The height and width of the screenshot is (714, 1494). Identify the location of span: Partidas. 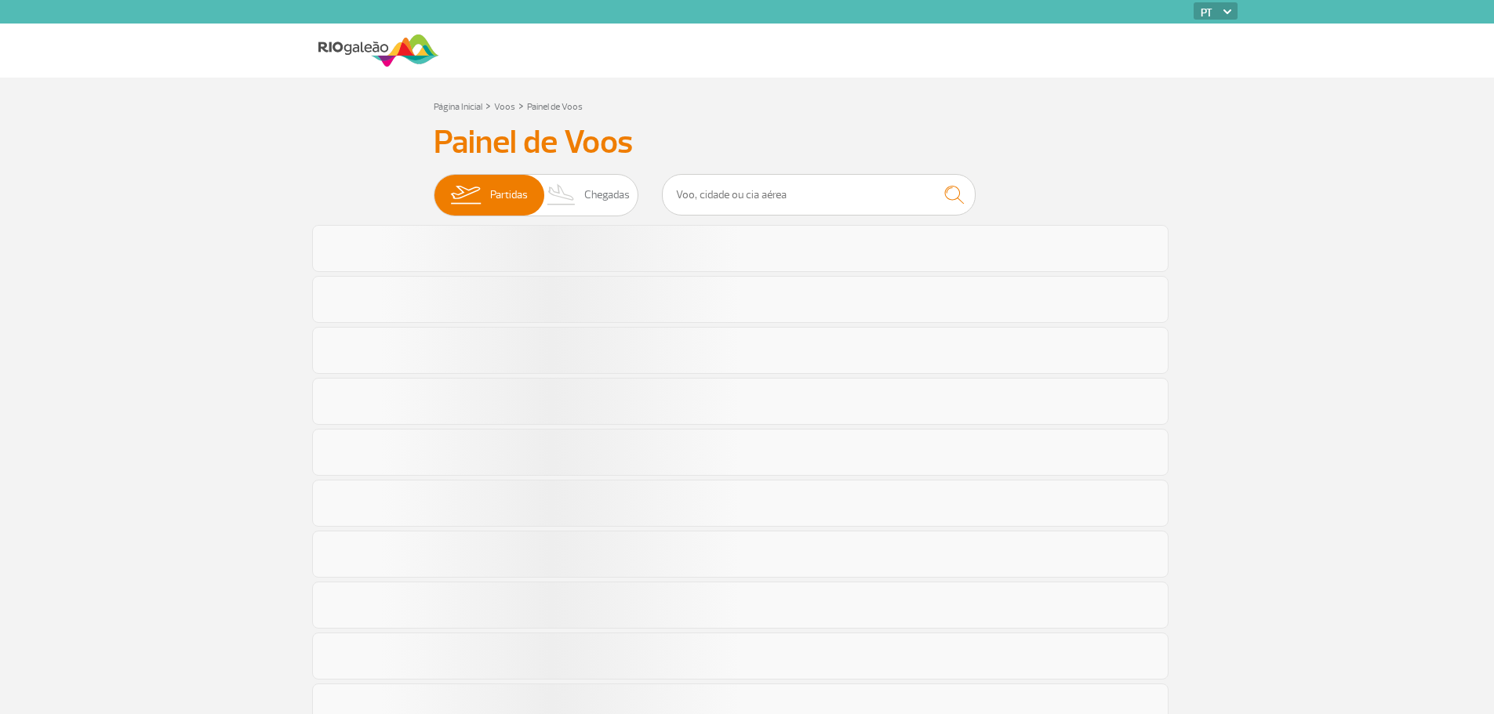
(509, 195).